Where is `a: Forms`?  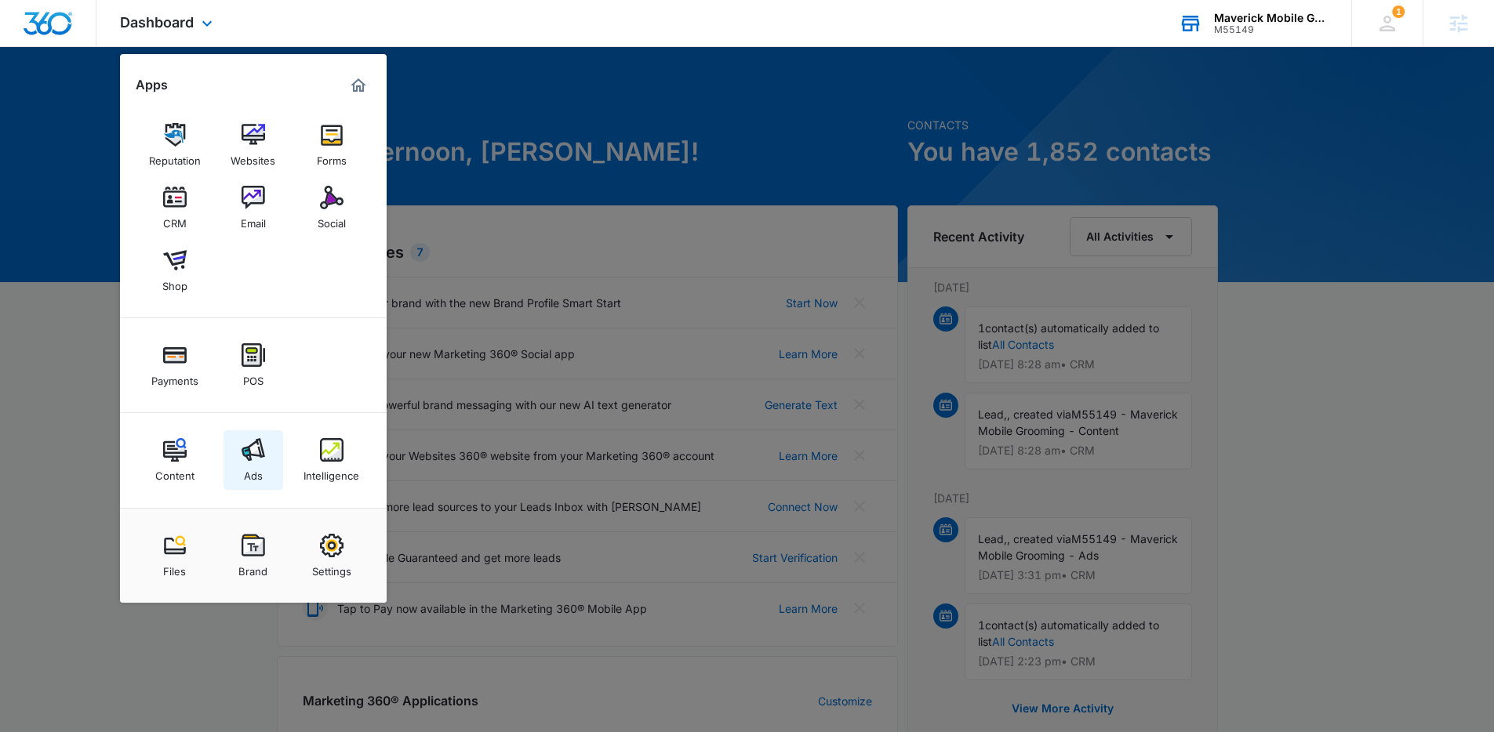
a: Forms is located at coordinates (332, 145).